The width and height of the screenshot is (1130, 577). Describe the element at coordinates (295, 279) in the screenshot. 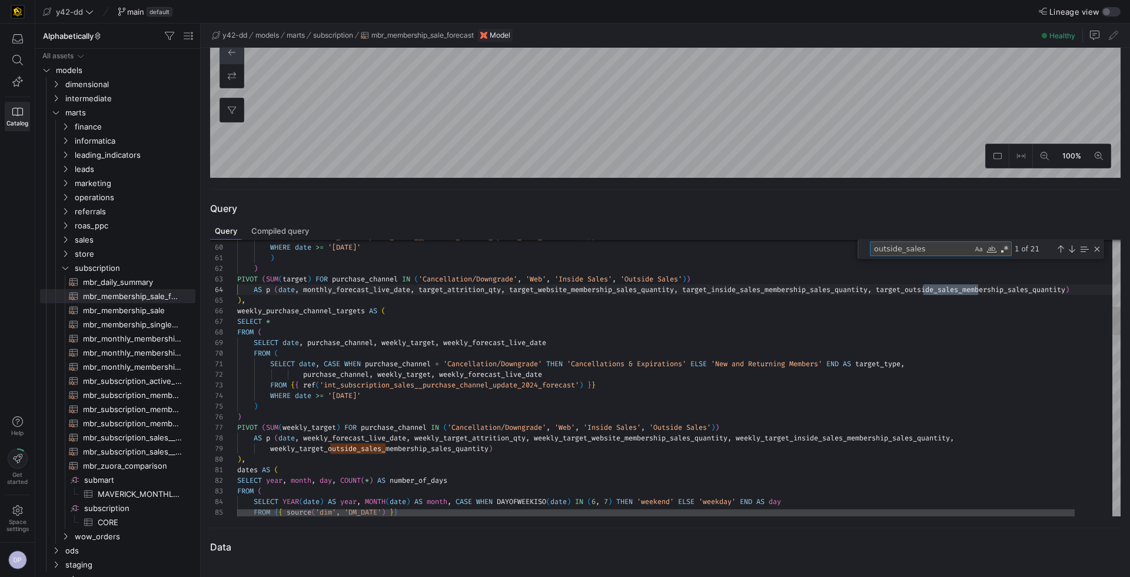

I see `span: target` at that location.